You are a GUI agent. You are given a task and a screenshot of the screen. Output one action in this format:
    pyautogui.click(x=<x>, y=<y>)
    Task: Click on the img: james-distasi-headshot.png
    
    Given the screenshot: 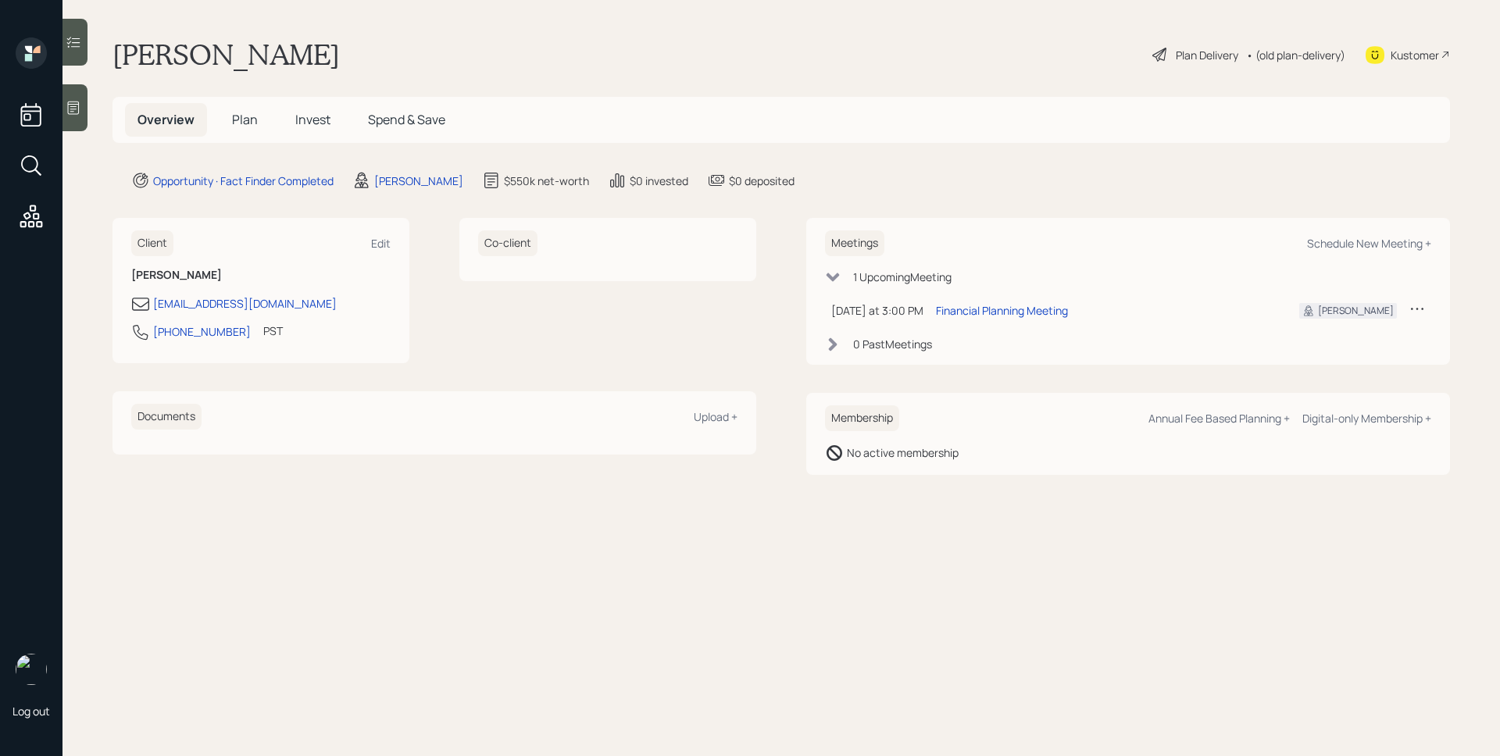 What is the action you would take?
    pyautogui.click(x=31, y=670)
    